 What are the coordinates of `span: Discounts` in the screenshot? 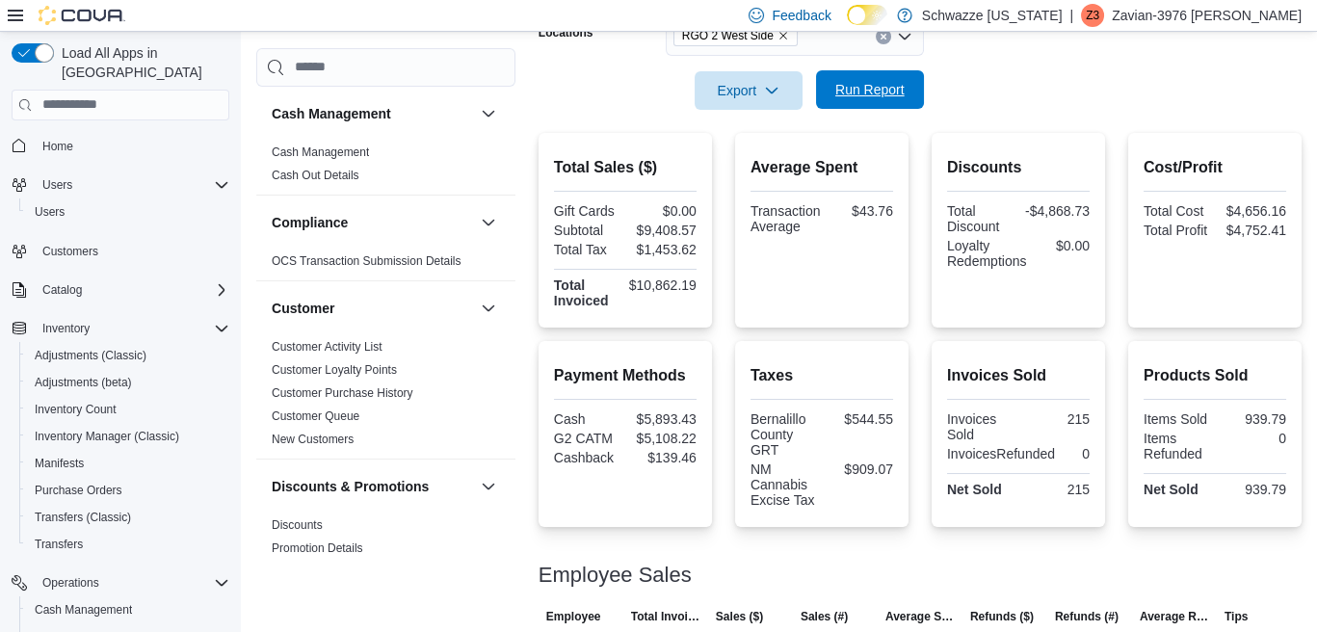 It's located at (297, 525).